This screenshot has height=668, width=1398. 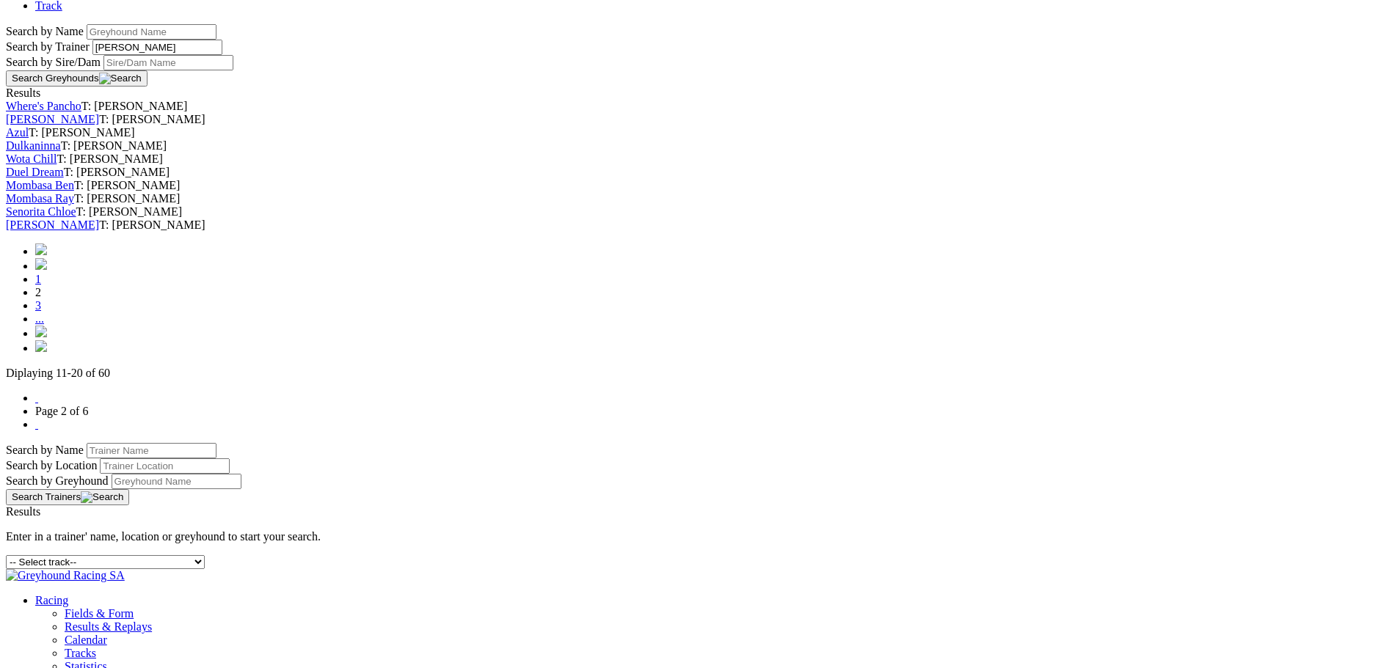 What do you see at coordinates (38, 305) in the screenshot?
I see `a: 3` at bounding box center [38, 305].